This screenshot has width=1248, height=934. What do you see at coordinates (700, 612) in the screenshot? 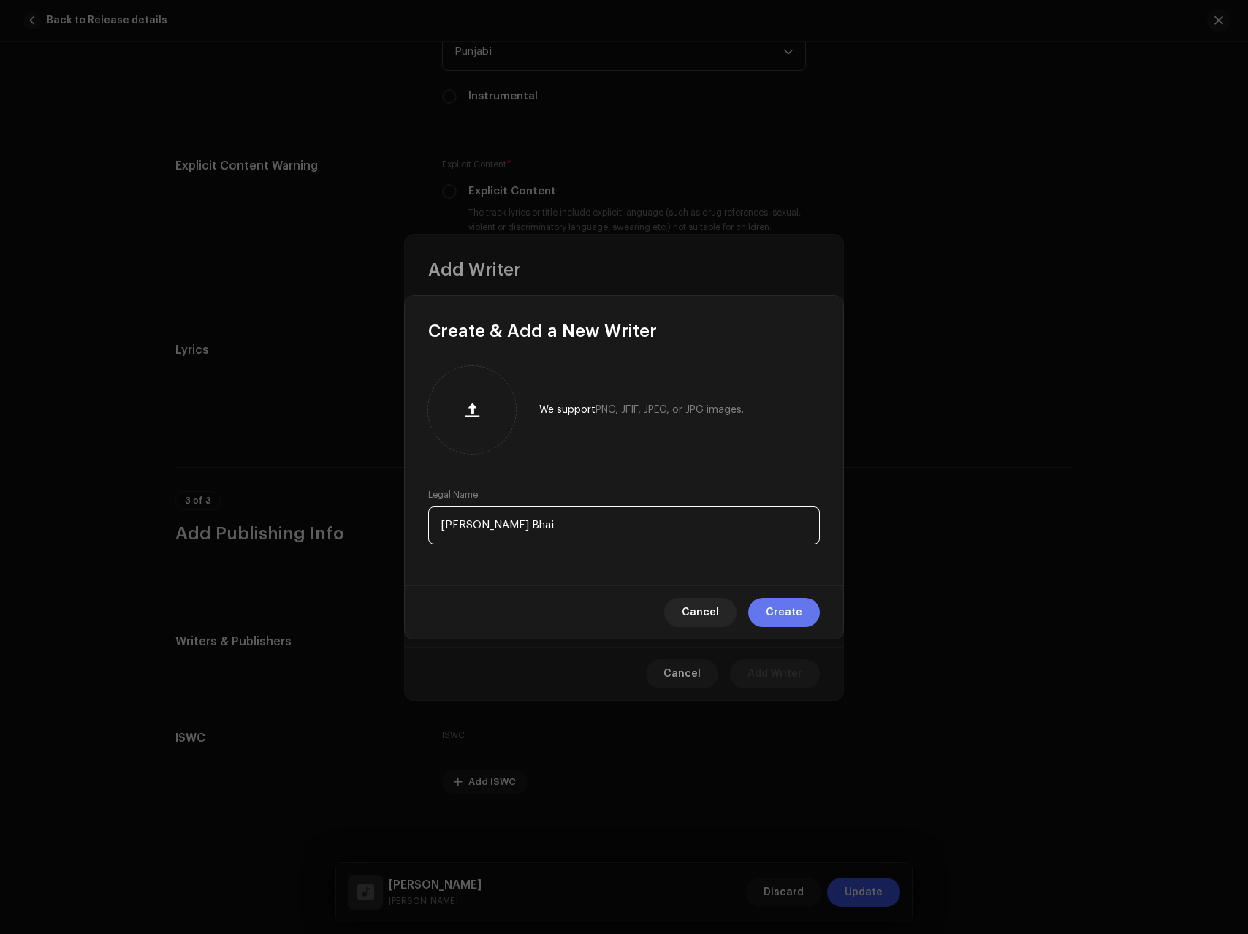
I see `span: Cancel` at bounding box center [700, 612].